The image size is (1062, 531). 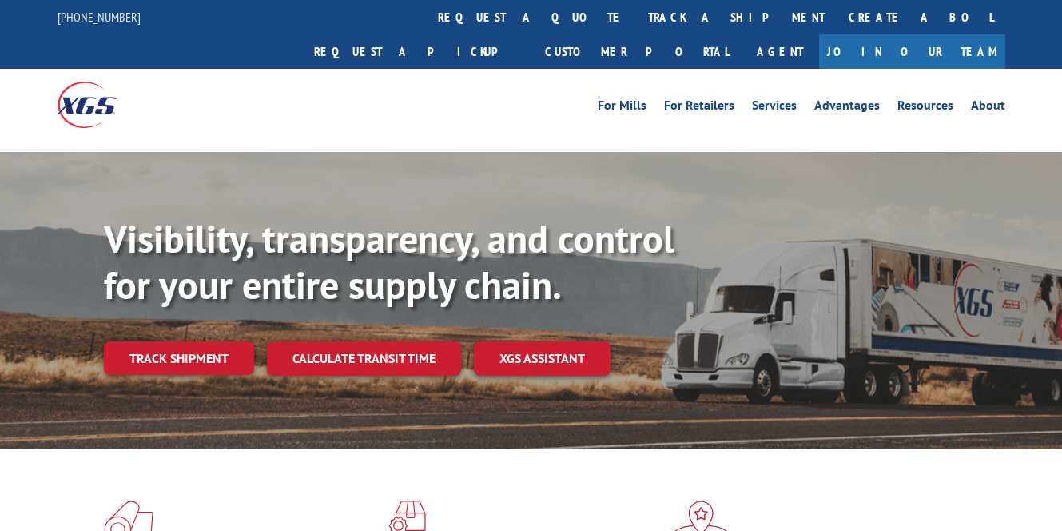 I want to click on a: Calculate transit time, so click(x=364, y=358).